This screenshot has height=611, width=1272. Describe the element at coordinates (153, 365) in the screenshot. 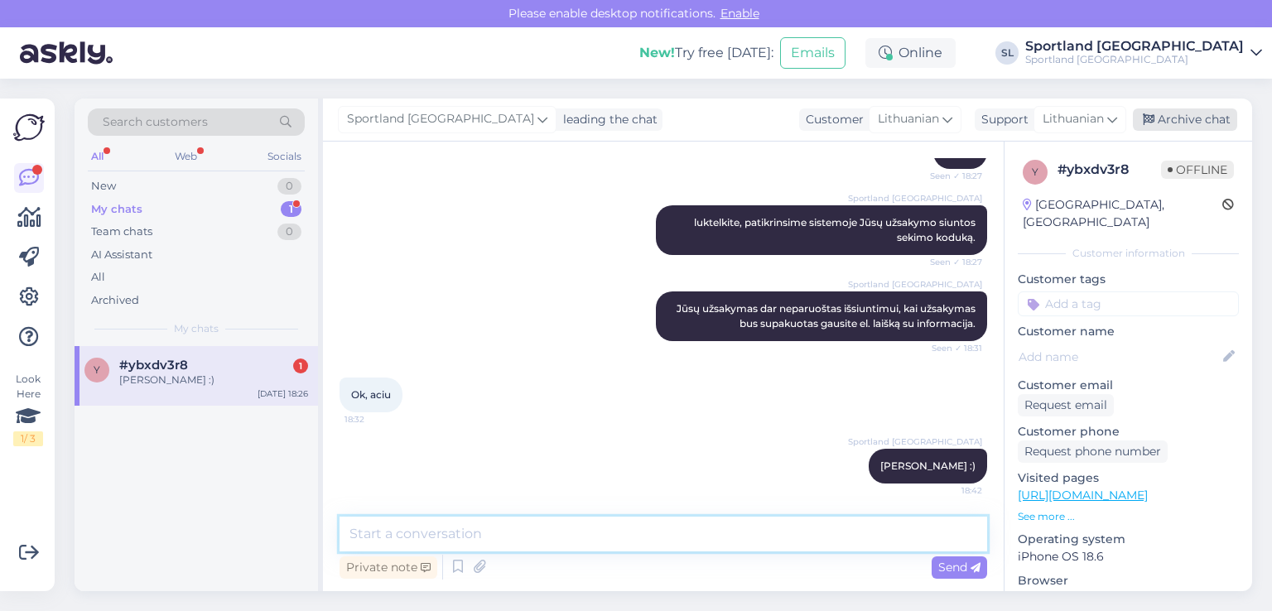

I see `span: #ybxdv3r8` at that location.